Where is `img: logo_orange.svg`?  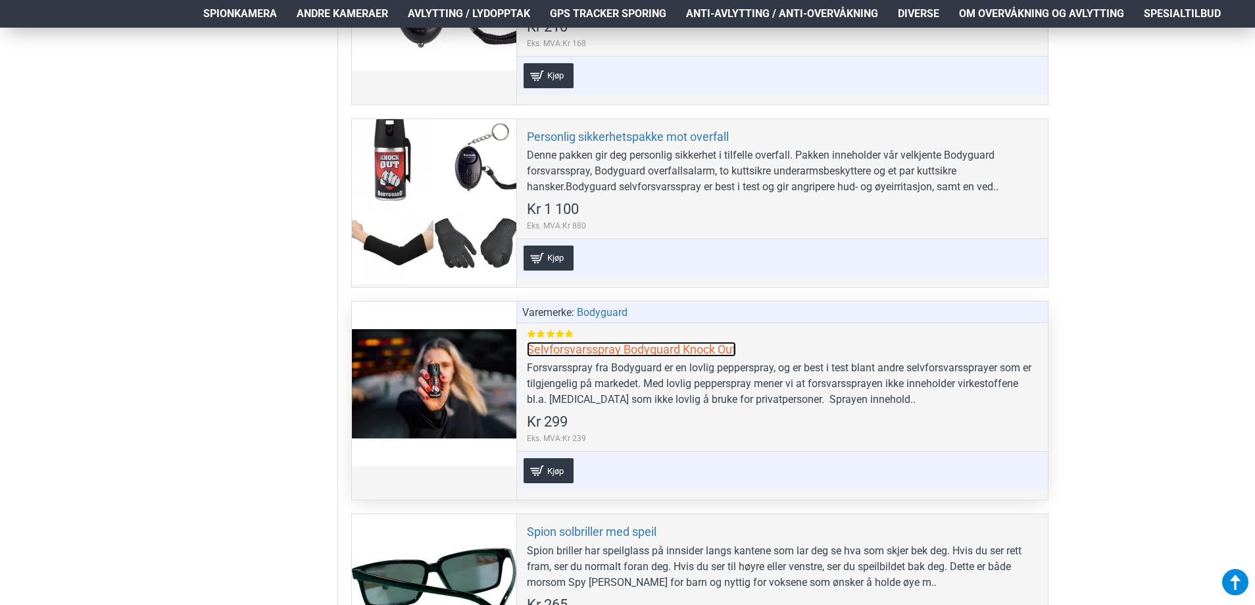
img: logo_orange.svg is located at coordinates (26, 26).